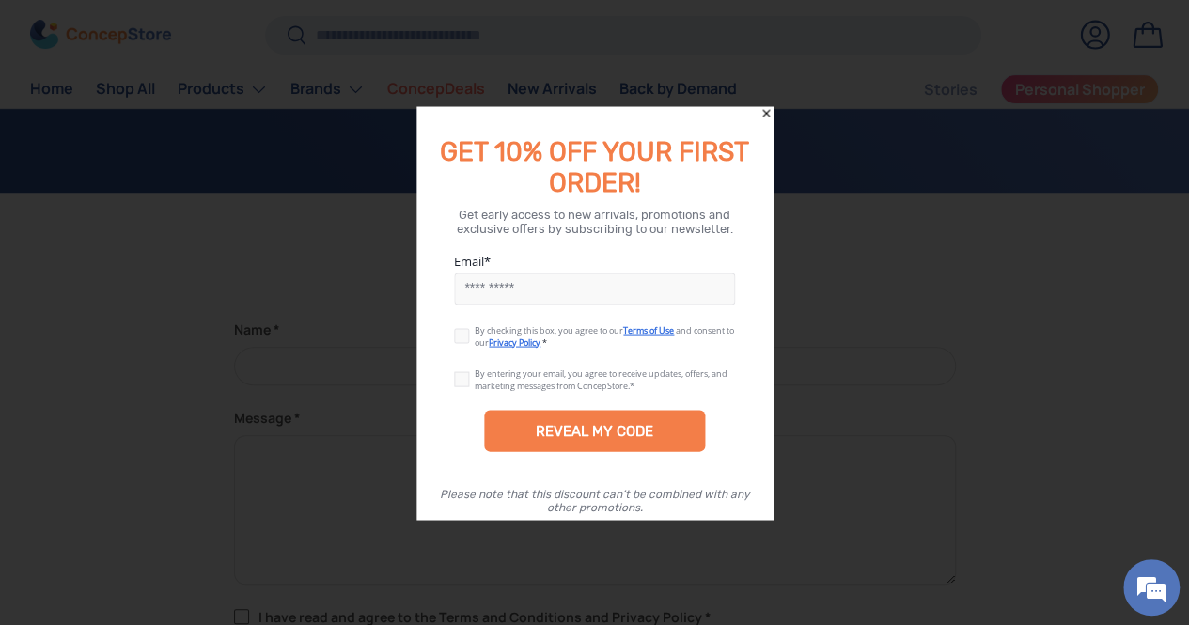 The image size is (1189, 625). What do you see at coordinates (594, 500) in the screenshot?
I see `div: Please note that this discount can’t be combined with any other promotions.` at bounding box center [594, 500].